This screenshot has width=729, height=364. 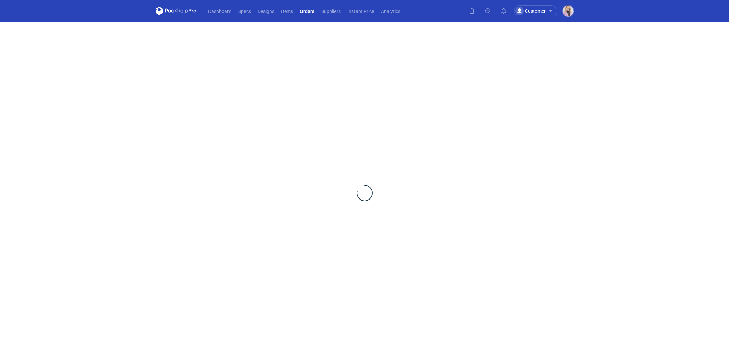 What do you see at coordinates (287, 11) in the screenshot?
I see `a: Items` at bounding box center [287, 11].